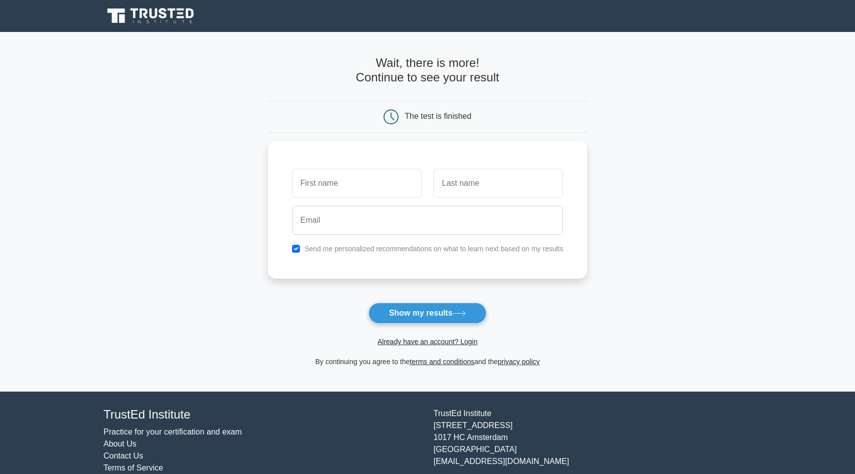  I want to click on a: Already have an account? Login, so click(427, 342).